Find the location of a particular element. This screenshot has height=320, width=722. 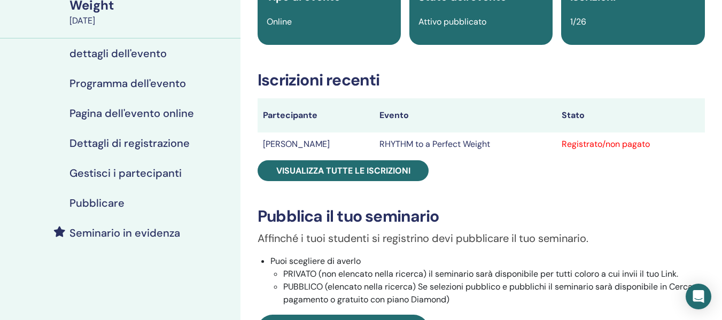

li: Puoi scegliere di averlo is located at coordinates (488, 281).